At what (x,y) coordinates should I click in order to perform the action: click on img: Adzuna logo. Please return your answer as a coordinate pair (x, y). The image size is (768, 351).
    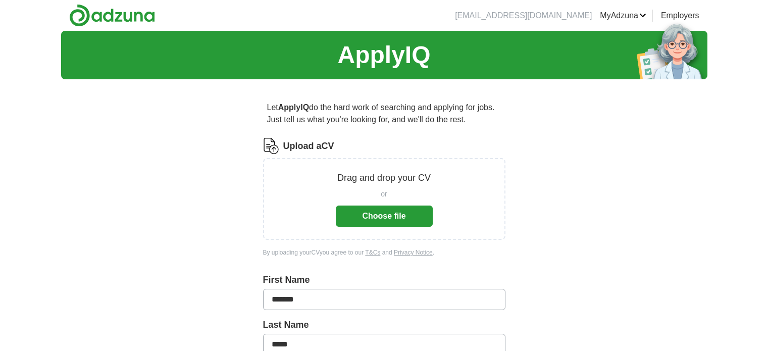
    Looking at the image, I should click on (112, 15).